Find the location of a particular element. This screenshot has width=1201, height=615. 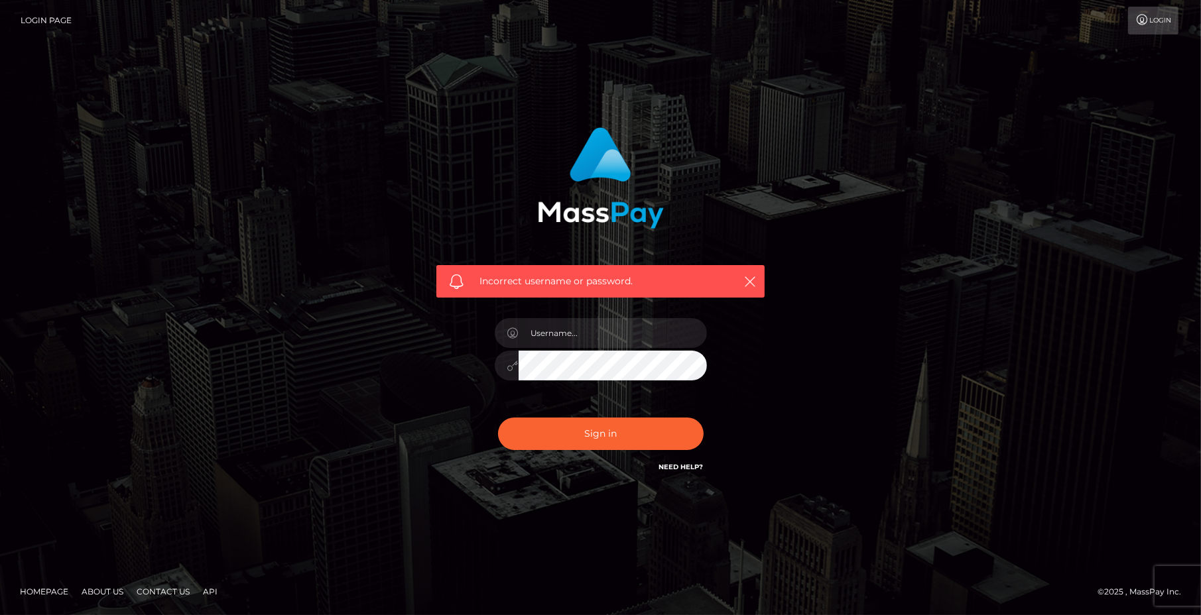

a: Contact Us is located at coordinates (163, 592).